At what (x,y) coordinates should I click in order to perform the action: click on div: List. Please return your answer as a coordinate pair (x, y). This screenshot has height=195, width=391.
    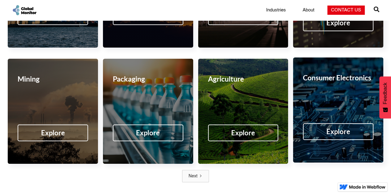
    Looking at the image, I should click on (195, 176).